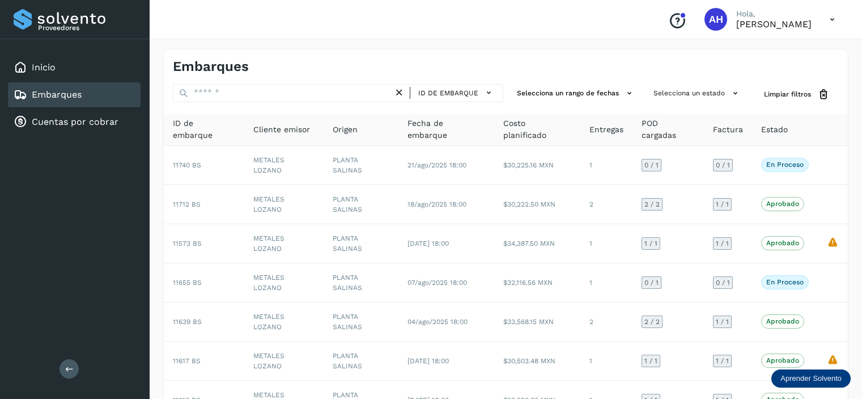  Describe the element at coordinates (74, 95) in the screenshot. I see `div: Embarques` at that location.